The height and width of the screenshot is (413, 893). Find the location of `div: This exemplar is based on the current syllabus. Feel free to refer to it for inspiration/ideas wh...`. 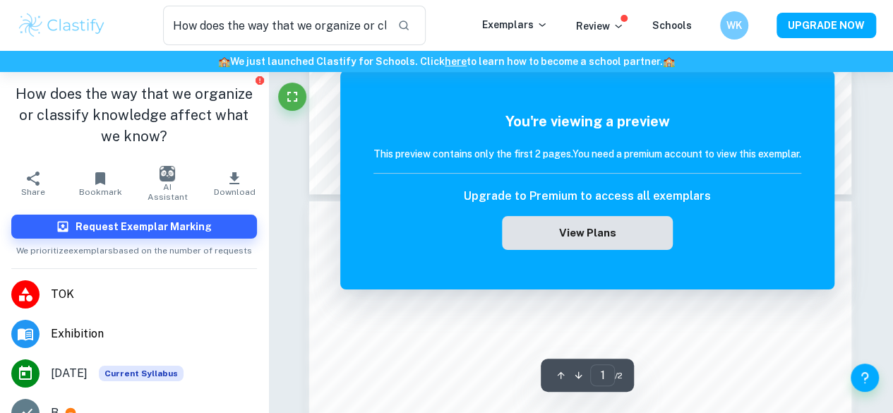

div: This exemplar is based on the current syllabus. Feel free to refer to it for inspiration/ideas wh... is located at coordinates (141, 373).